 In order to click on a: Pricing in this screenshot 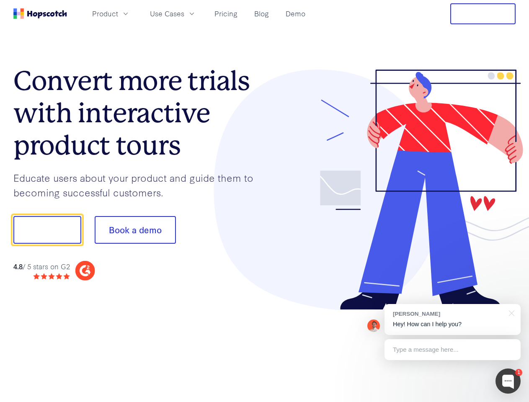, I will do `click(226, 13)`.